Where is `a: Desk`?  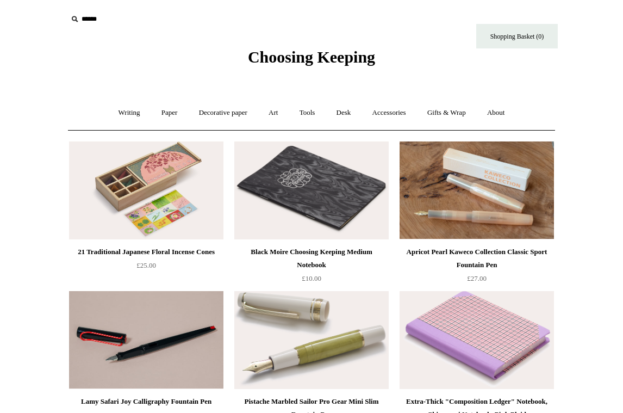 a: Desk is located at coordinates (344, 113).